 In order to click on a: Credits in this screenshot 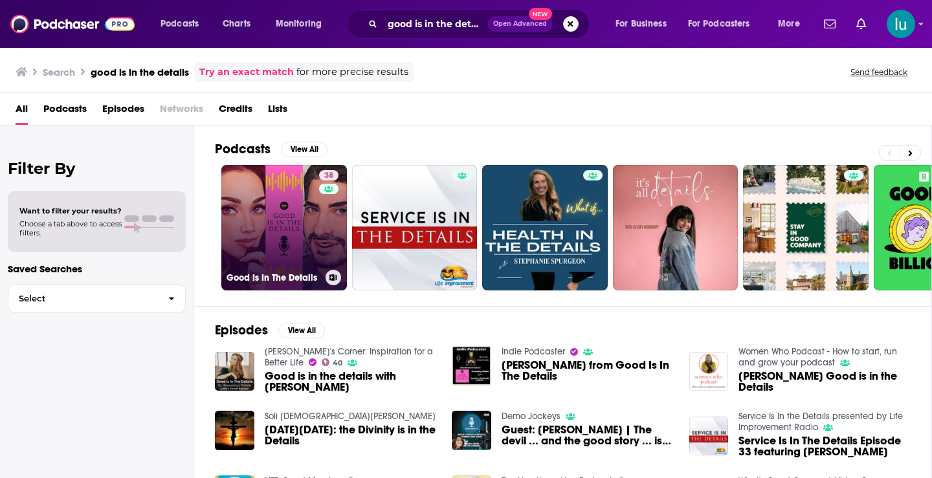, I will do `click(236, 111)`.